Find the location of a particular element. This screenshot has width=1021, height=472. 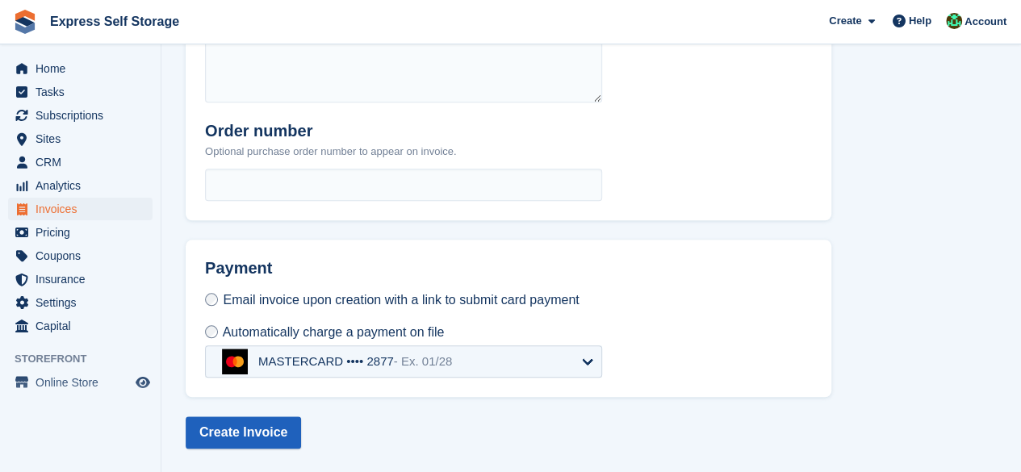

img: Shakiyra Davis is located at coordinates (954, 21).